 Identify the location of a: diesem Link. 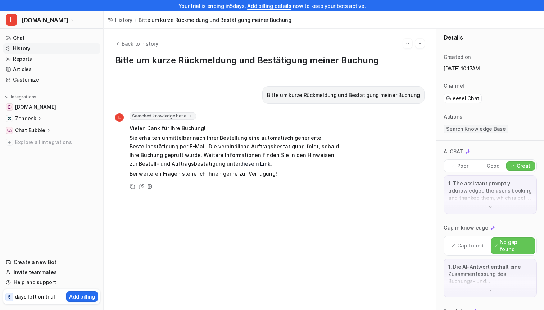
(255, 164).